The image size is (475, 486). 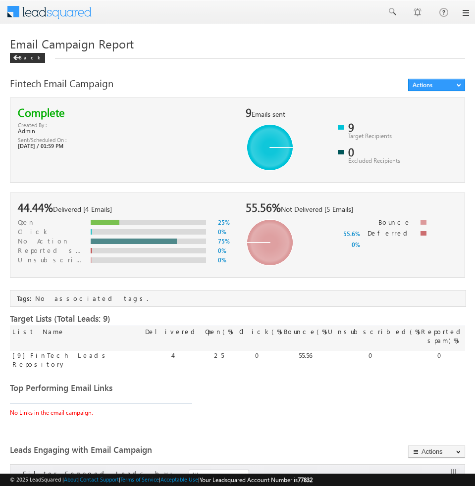 What do you see at coordinates (442, 336) in the screenshot?
I see `p: Reported spam(%)` at bounding box center [442, 336].